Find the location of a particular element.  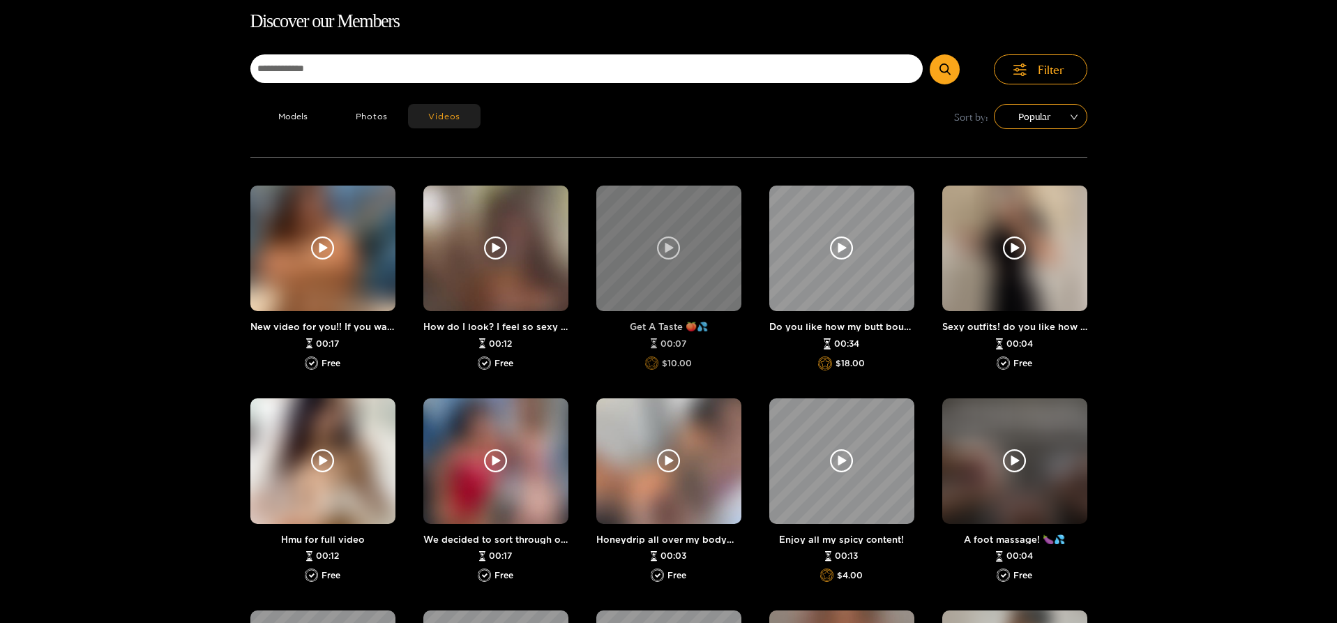

button: Filter is located at coordinates (1041, 69).